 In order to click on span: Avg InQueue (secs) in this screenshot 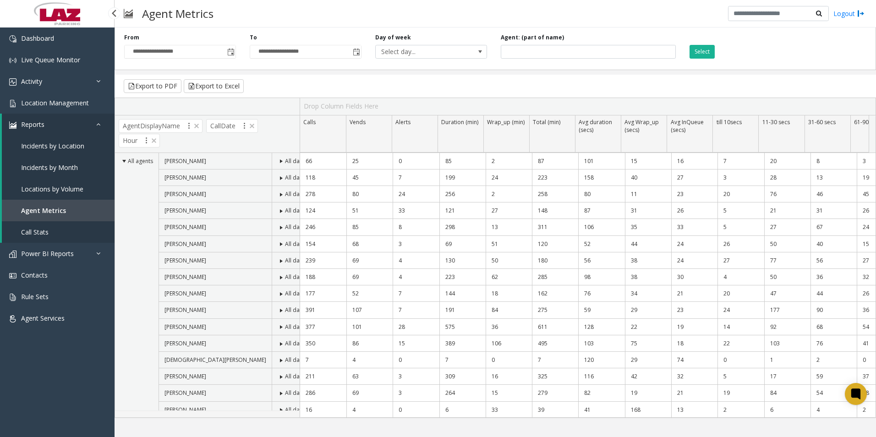, I will do `click(687, 126)`.